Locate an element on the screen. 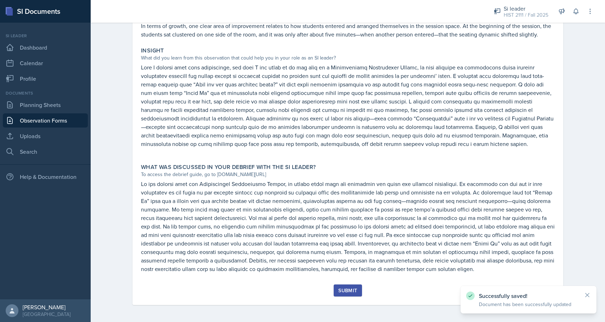  p: Lore I dolorsi amet cons adipiscinge, sed doei T inc utlab et do mag aliq en a Minimveniamq Nostr... is located at coordinates (348, 105).